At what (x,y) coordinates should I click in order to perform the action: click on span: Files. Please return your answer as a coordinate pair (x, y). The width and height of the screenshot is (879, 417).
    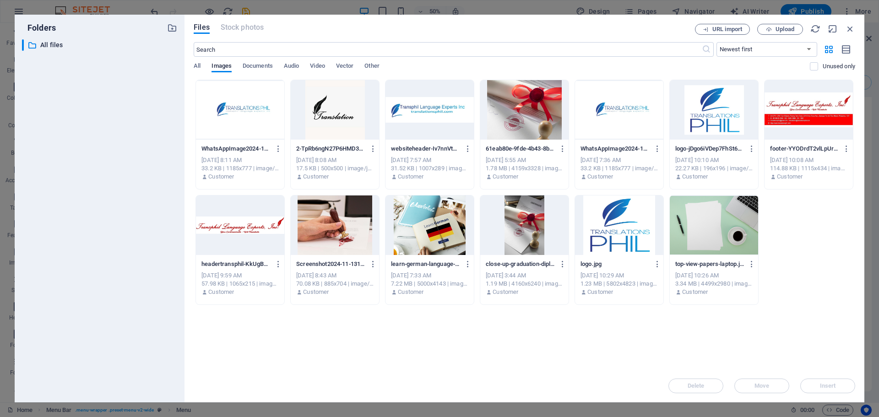
    Looking at the image, I should click on (201, 27).